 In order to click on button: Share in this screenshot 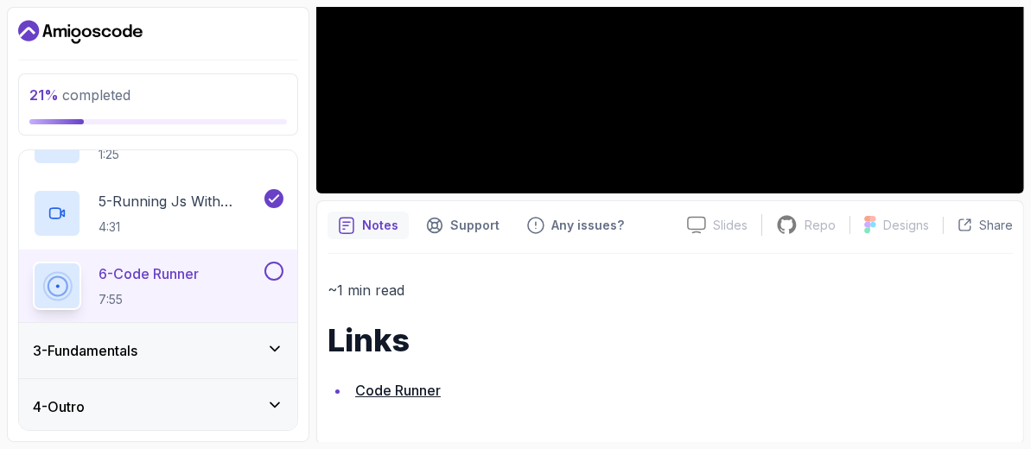, I will do `click(977, 226)`.